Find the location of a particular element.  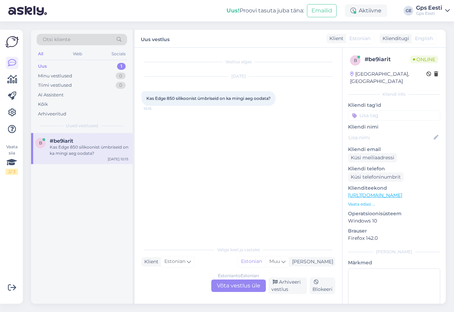

p: Kliendi telefon is located at coordinates (394, 168).